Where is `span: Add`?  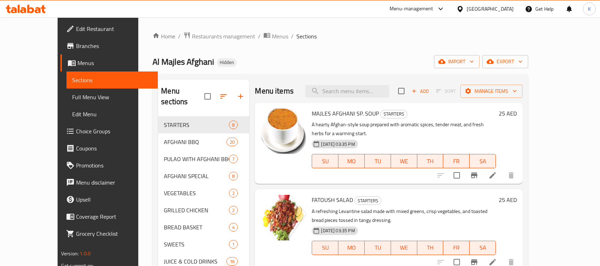 span: Add is located at coordinates (420, 91).